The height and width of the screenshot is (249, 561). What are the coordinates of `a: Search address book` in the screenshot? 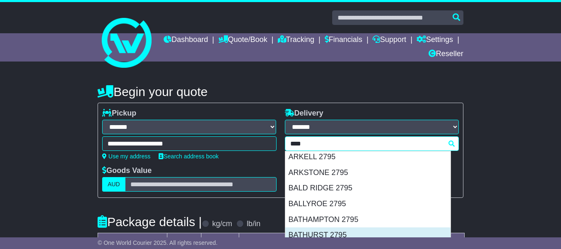 It's located at (189, 156).